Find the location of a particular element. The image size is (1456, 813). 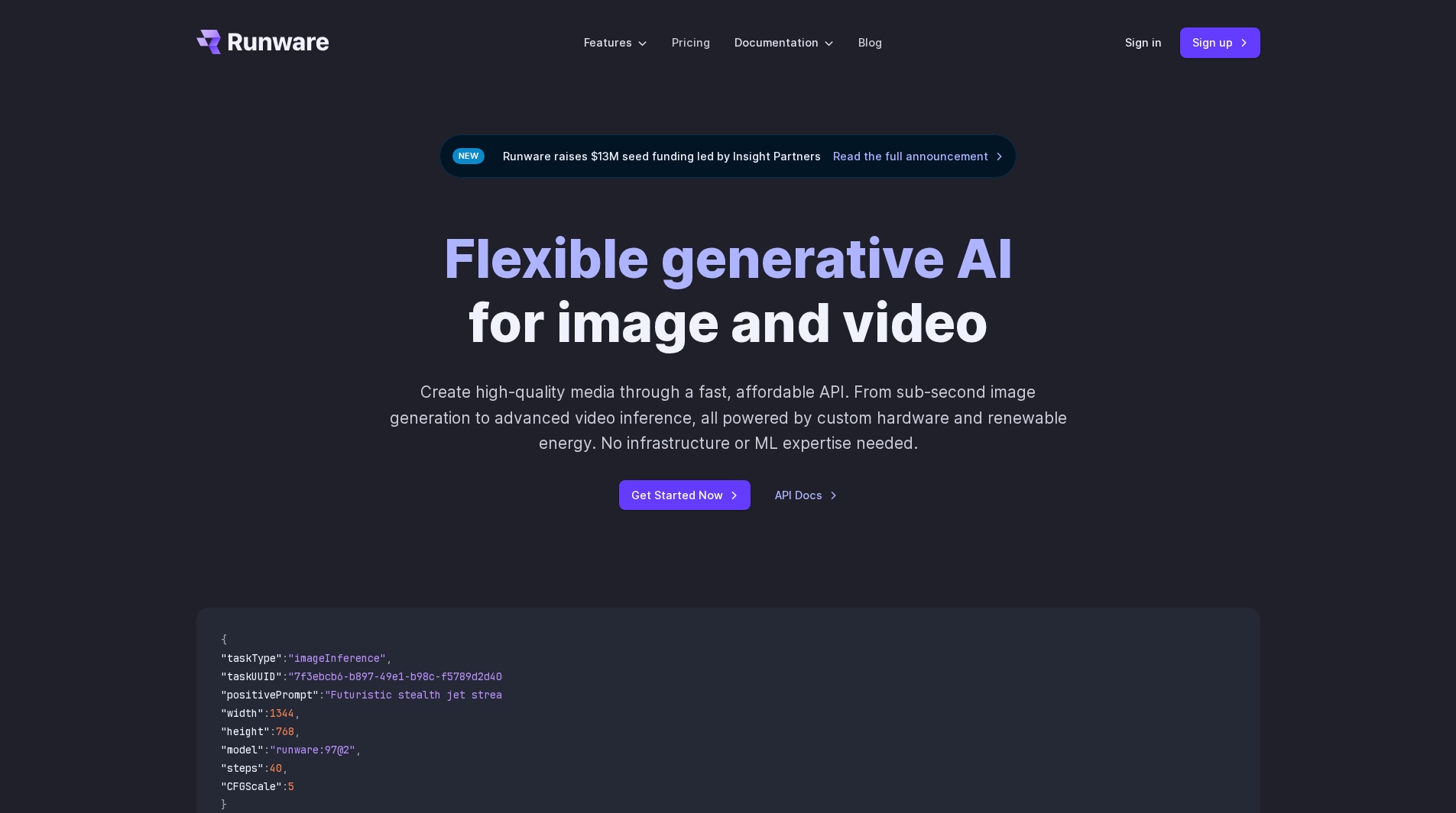

a: Sign in is located at coordinates (1143, 42).